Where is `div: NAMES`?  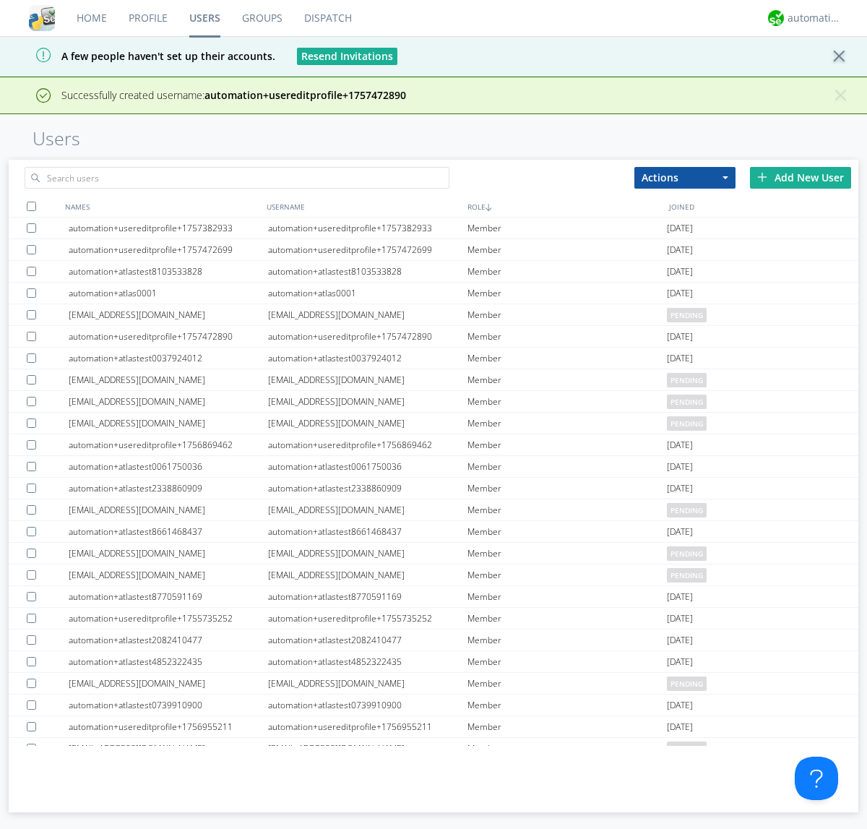
div: NAMES is located at coordinates (162, 206).